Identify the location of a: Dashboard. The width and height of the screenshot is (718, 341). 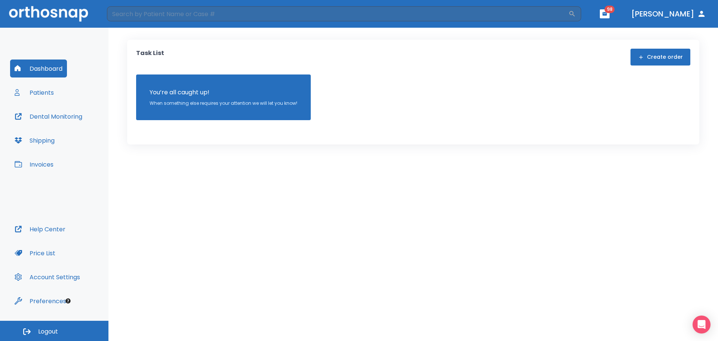
(39, 68).